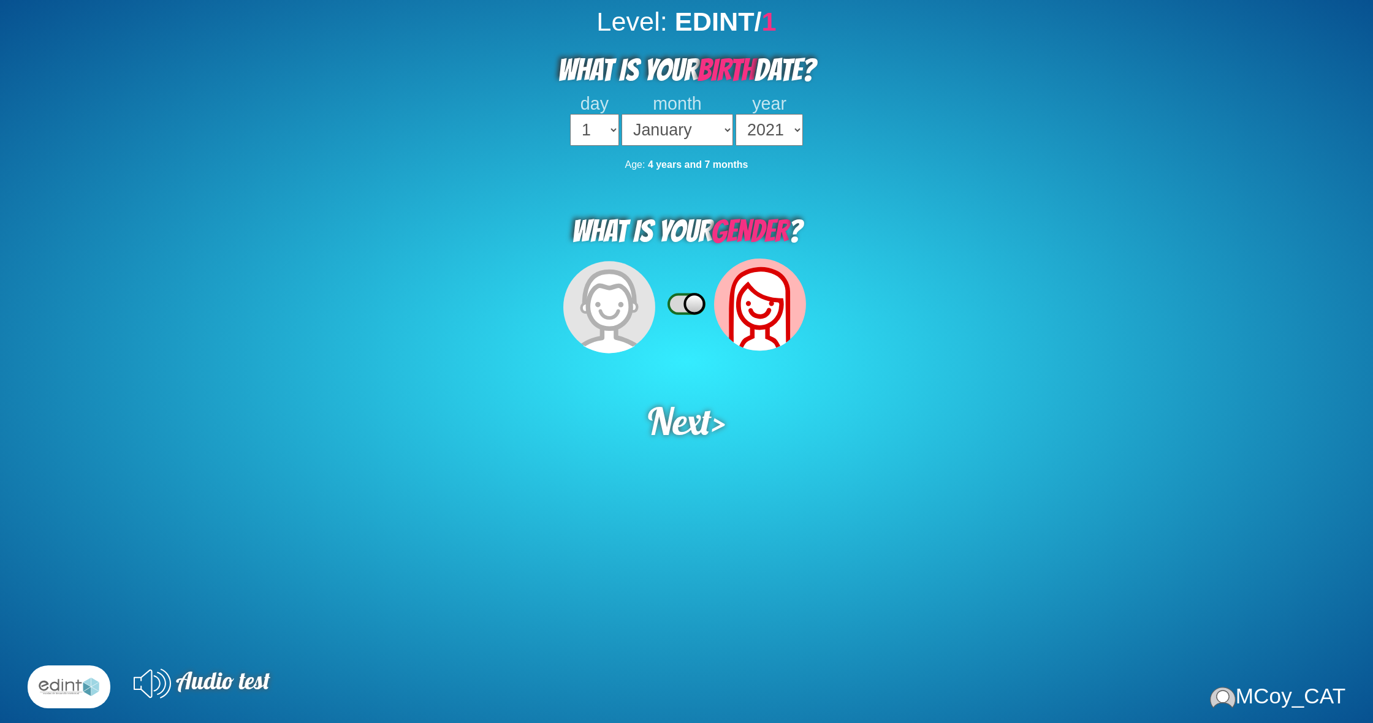 The image size is (1373, 723). What do you see at coordinates (631, 21) in the screenshot?
I see `span: Level:` at bounding box center [631, 21].